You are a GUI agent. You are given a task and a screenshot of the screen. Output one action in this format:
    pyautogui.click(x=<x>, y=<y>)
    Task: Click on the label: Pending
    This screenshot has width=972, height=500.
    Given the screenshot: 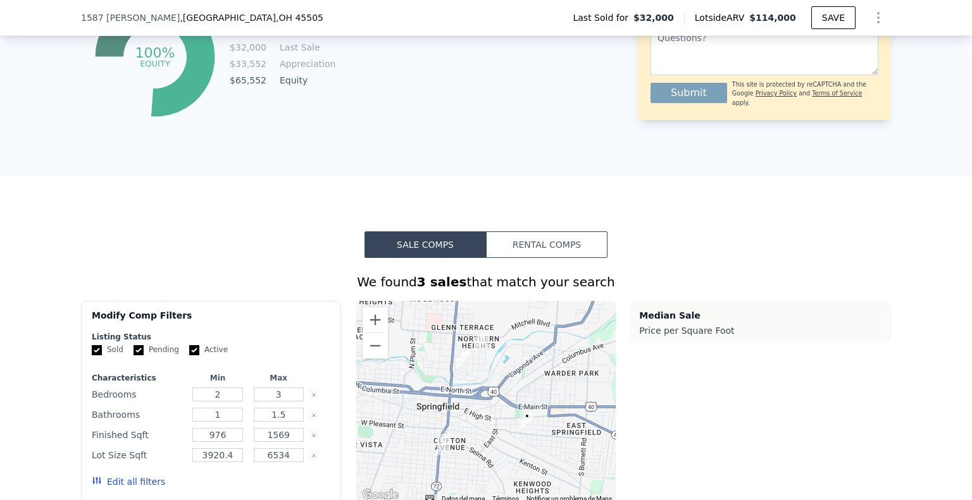 What is the action you would take?
    pyautogui.click(x=156, y=350)
    